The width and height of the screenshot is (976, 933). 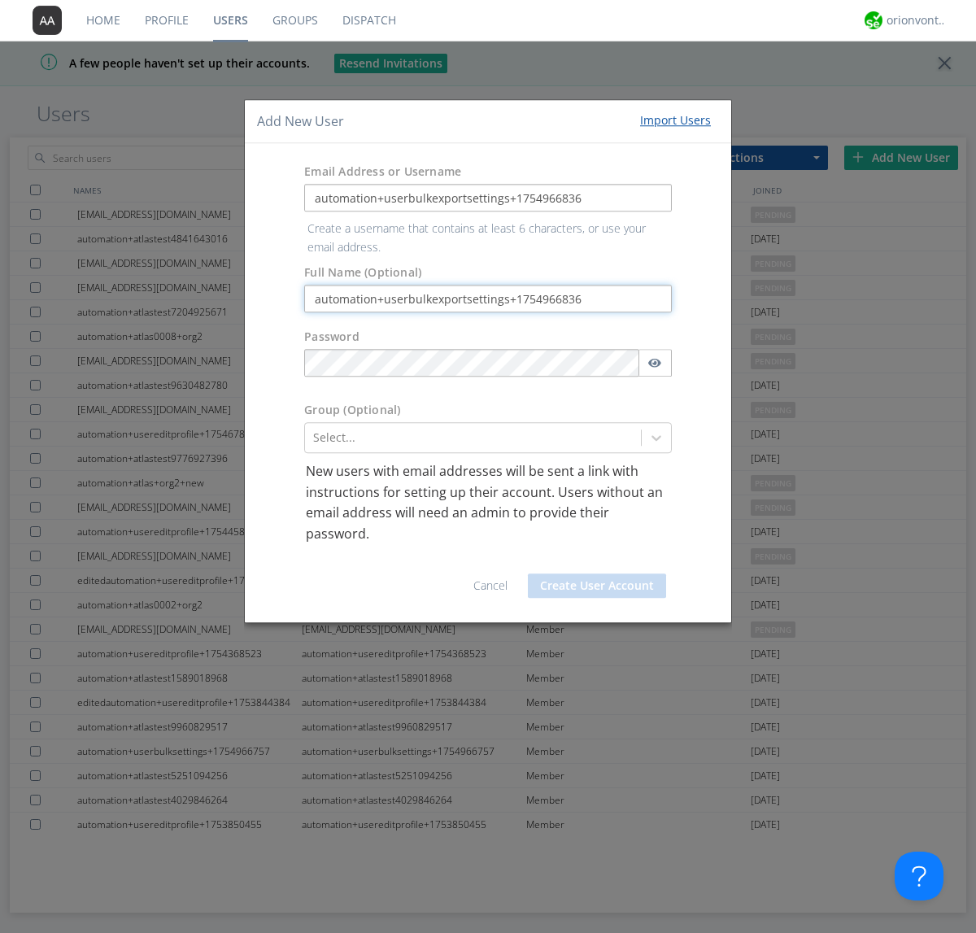 I want to click on button: Create User Account, so click(x=597, y=585).